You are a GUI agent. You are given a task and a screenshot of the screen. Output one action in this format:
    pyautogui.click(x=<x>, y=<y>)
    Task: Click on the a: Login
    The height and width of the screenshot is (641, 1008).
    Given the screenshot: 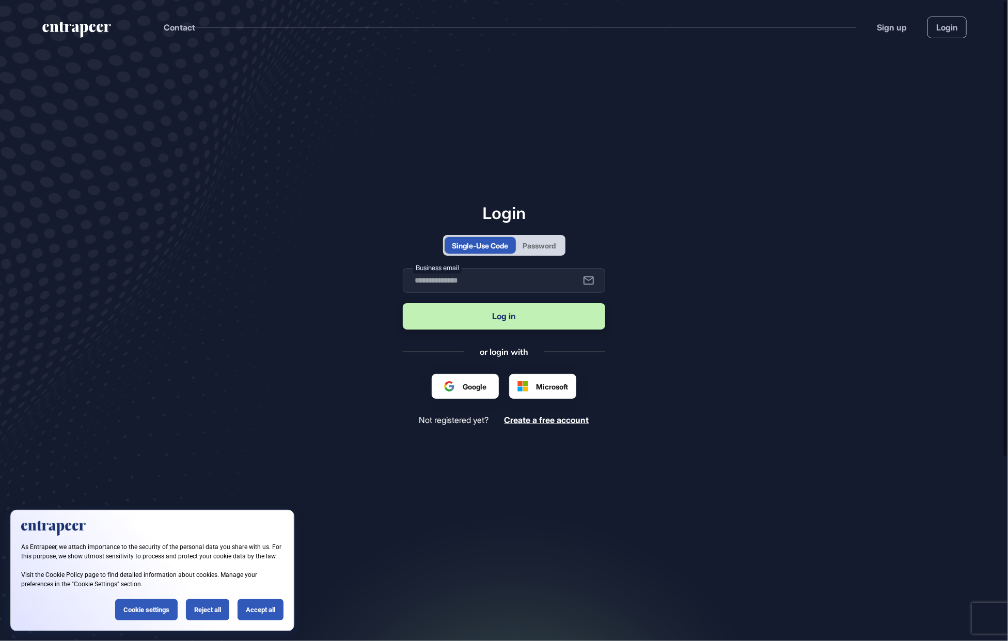 What is the action you would take?
    pyautogui.click(x=947, y=27)
    